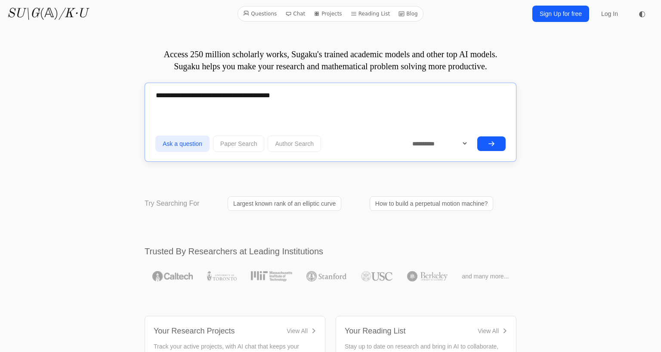 This screenshot has width=661, height=352. What do you see at coordinates (173, 276) in the screenshot?
I see `img: Caltech` at bounding box center [173, 276].